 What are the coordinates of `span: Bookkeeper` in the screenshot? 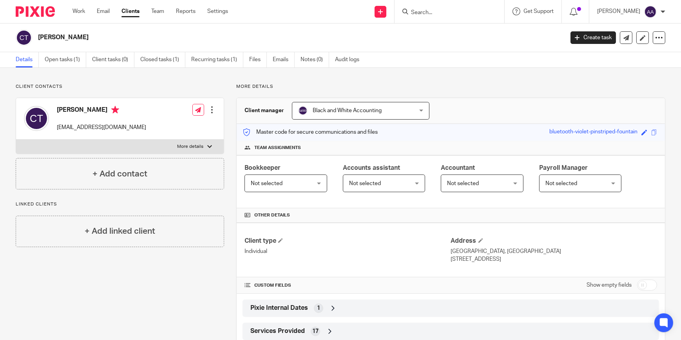 It's located at (262, 168).